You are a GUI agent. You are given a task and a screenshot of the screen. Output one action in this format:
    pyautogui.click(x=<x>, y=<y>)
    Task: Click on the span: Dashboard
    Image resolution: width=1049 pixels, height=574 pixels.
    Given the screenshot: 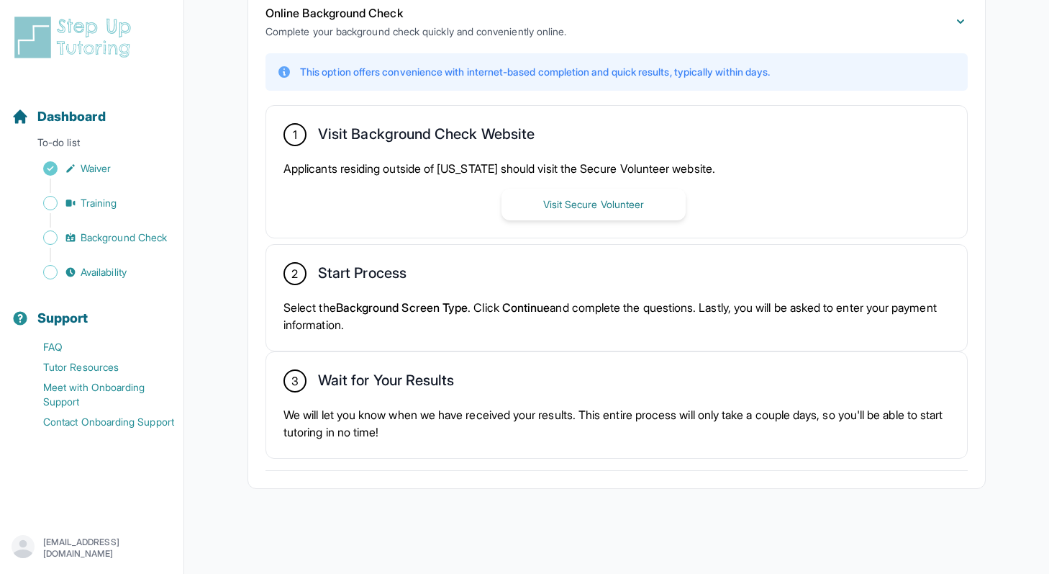 What is the action you would take?
    pyautogui.click(x=71, y=117)
    